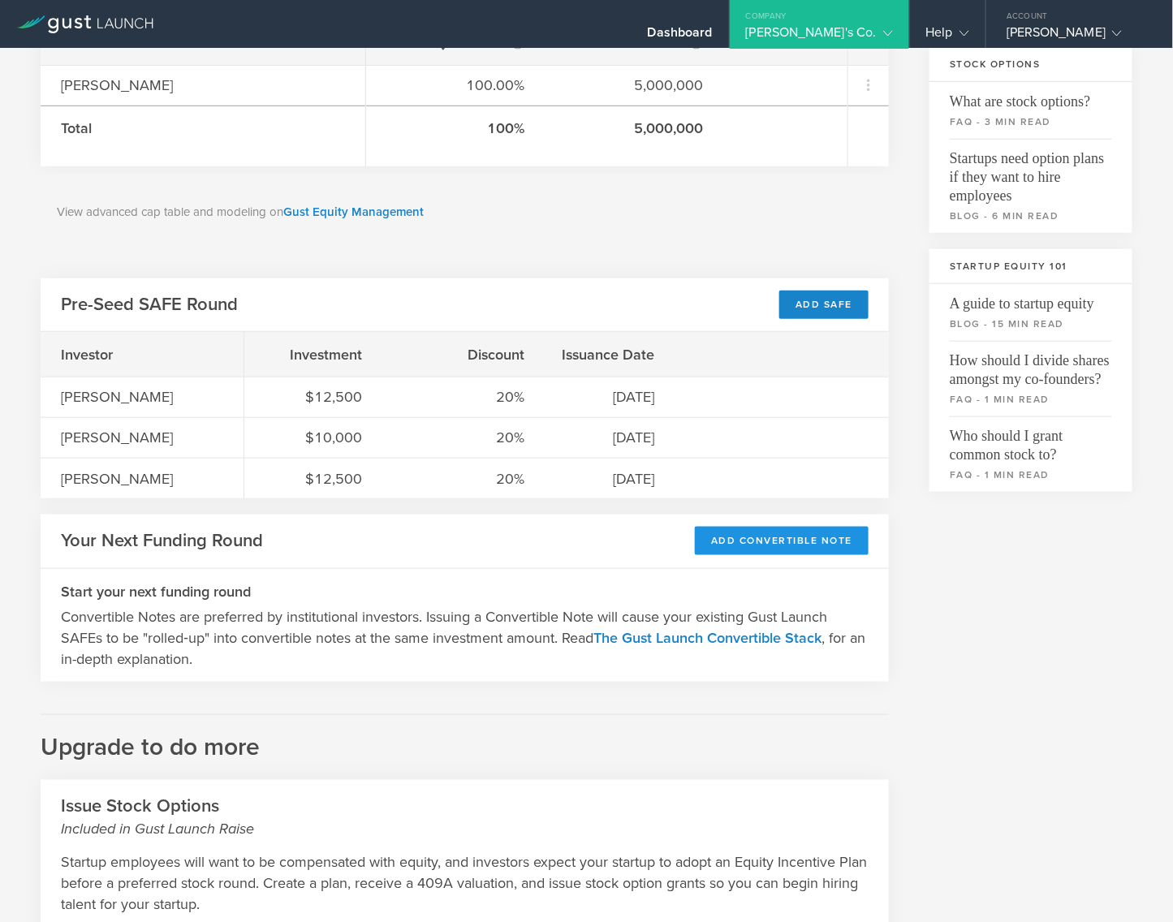 This screenshot has height=922, width=1173. Describe the element at coordinates (1031, 186) in the screenshot. I see `a: Startups need option plans if they want to hire employeesblog - 6 min read` at that location.